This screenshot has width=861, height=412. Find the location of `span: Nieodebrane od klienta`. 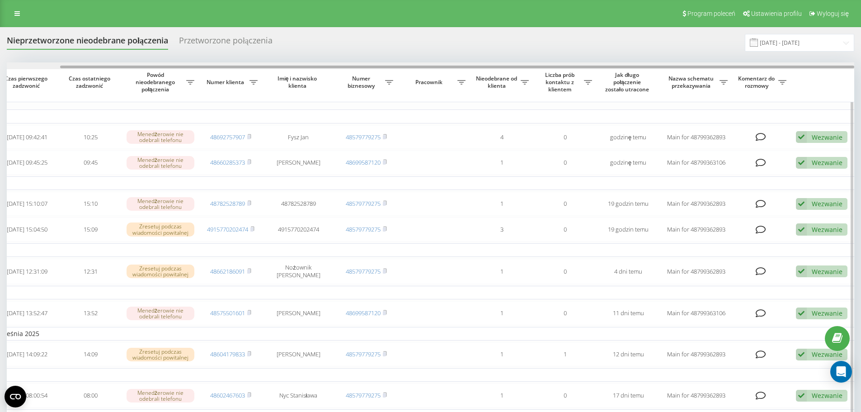

span: Nieodebrane od klienta is located at coordinates (498, 82).